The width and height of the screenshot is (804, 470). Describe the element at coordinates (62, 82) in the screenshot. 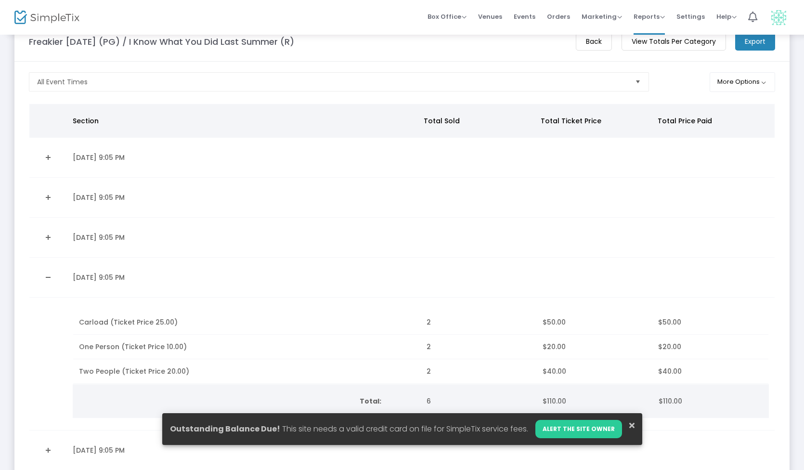

I see `span: All Event Times` at that location.